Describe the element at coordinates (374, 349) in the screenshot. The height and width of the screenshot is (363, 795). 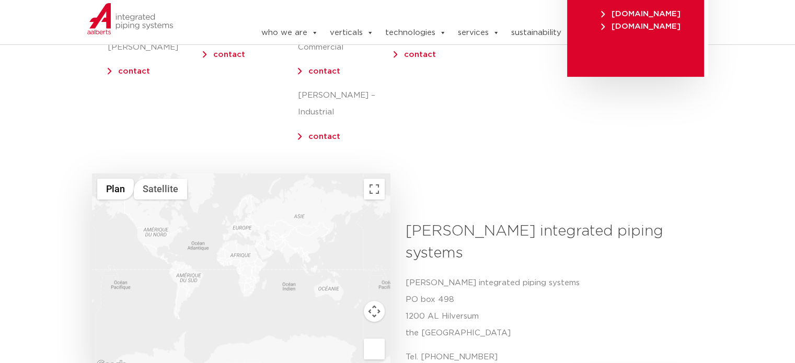
I see `button: Faites glisser Pegman sur la carte pour ouvrir Street View` at that location.